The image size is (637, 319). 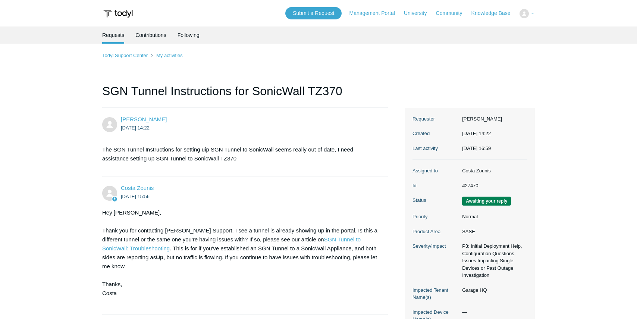 I want to click on time: 2025-08-15T14:22:29+00:00, so click(x=476, y=133).